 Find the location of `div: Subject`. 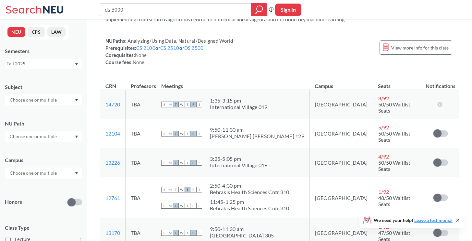

div: Subject is located at coordinates (43, 87).